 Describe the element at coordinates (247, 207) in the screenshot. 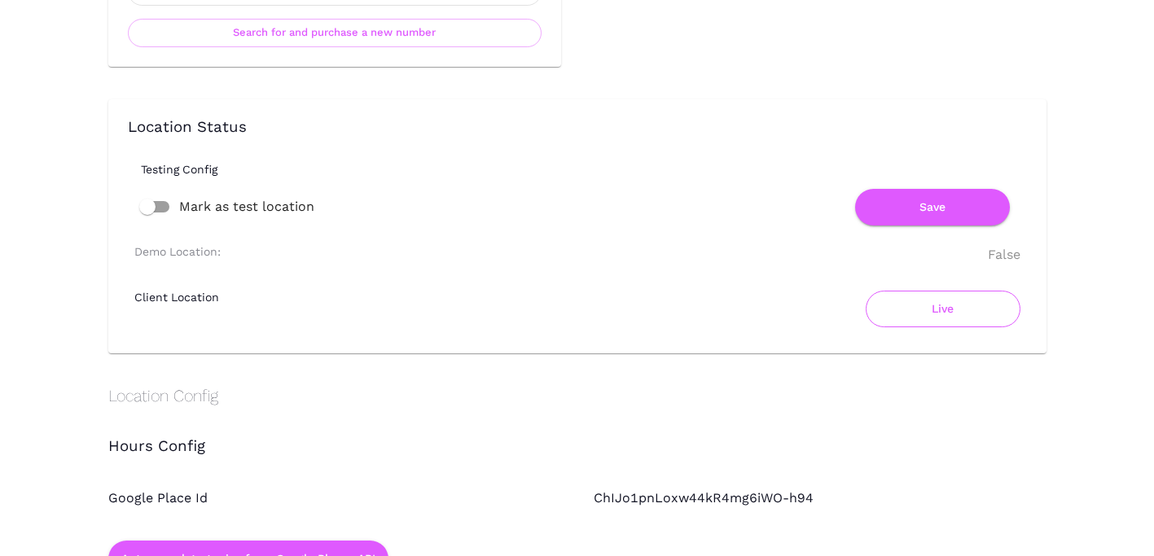

I see `span: Mark as test location` at that location.